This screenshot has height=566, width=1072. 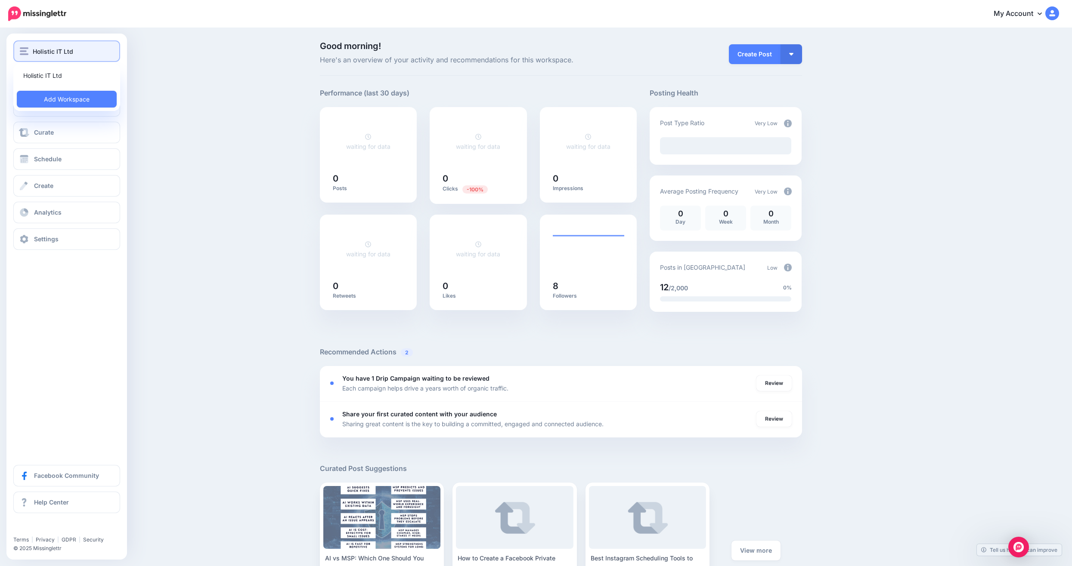 What do you see at coordinates (680, 222) in the screenshot?
I see `span: Day` at bounding box center [680, 222].